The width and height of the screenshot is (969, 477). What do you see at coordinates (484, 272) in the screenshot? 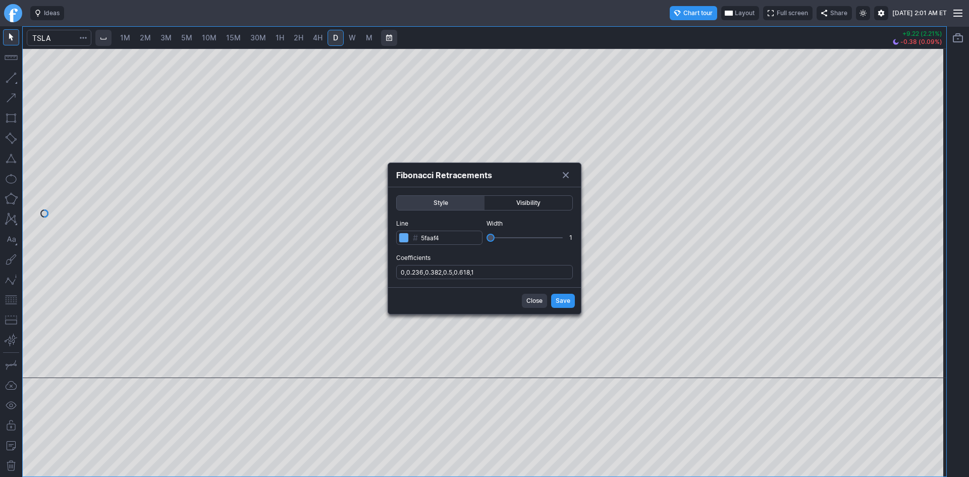
I see `input: Coefficients` at bounding box center [484, 272].